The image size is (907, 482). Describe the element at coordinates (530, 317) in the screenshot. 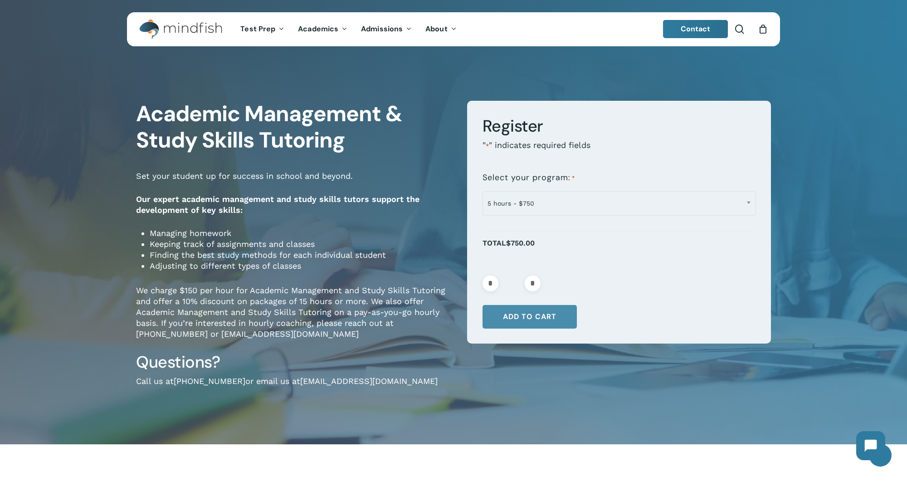

I see `button: Add to cart` at that location.